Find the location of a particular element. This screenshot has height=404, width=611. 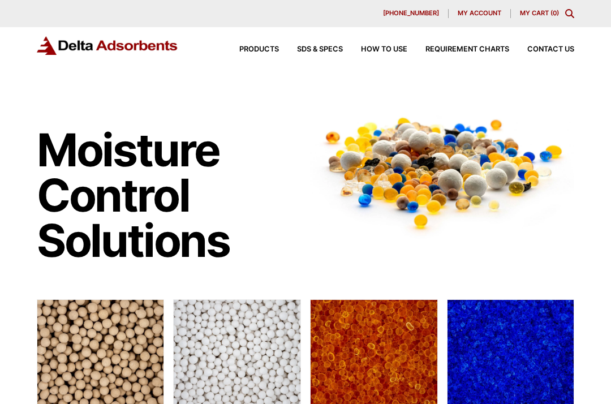

span: 0 is located at coordinates (555, 13).